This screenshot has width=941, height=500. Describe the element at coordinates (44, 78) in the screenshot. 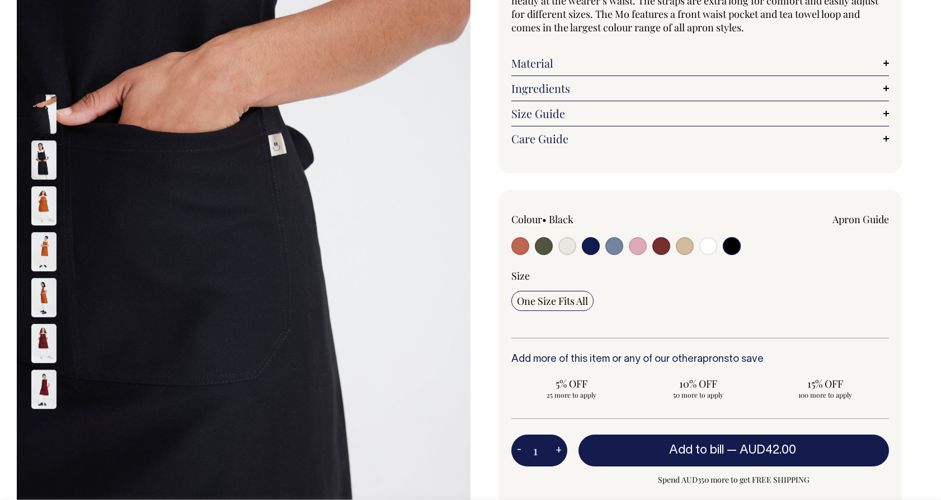

I see `button: Previous` at that location.